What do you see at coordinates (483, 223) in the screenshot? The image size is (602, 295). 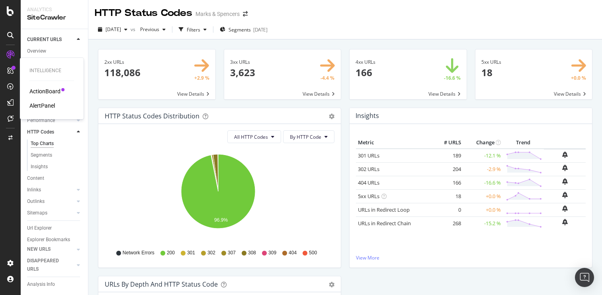 I see `td: -15.2 %` at bounding box center [483, 223].